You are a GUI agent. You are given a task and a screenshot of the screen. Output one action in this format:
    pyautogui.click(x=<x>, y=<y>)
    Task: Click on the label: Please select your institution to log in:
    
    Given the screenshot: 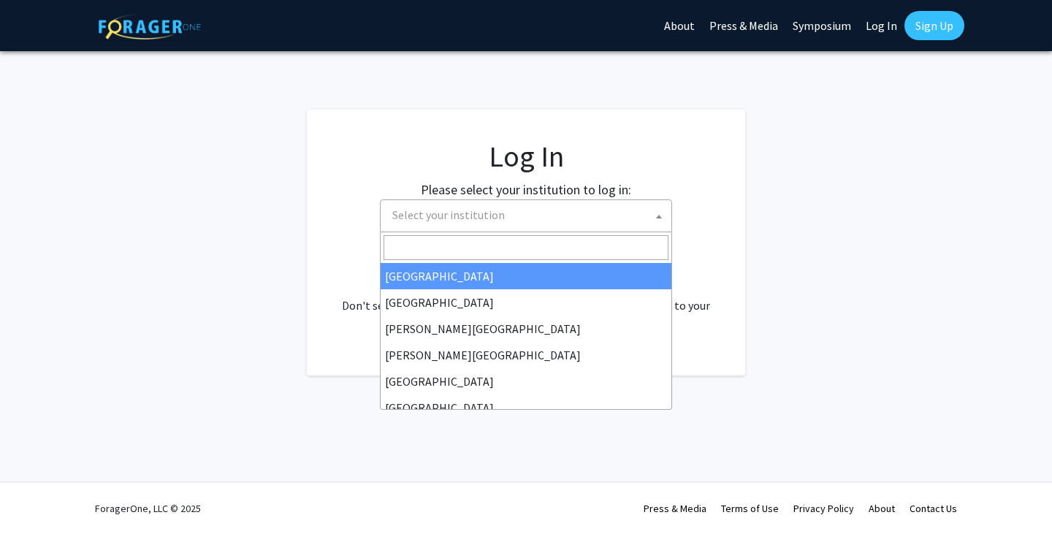 What is the action you would take?
    pyautogui.click(x=526, y=189)
    